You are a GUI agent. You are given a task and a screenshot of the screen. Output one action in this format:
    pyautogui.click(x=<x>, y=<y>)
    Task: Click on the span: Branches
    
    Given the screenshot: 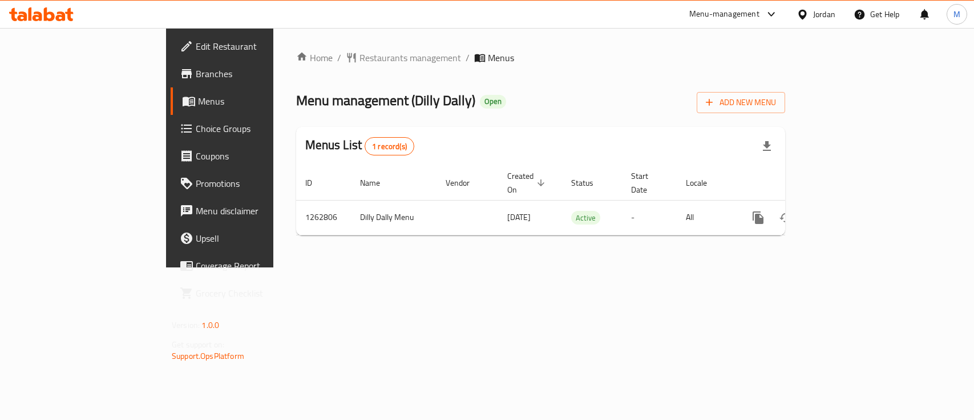 What is the action you would take?
    pyautogui.click(x=257, y=74)
    